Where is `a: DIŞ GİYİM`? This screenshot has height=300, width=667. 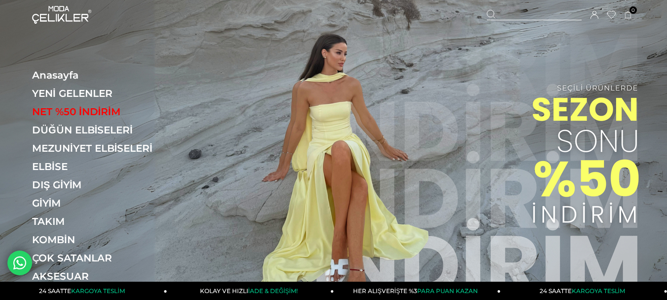
a: DIŞ GİYİM is located at coordinates (100, 185).